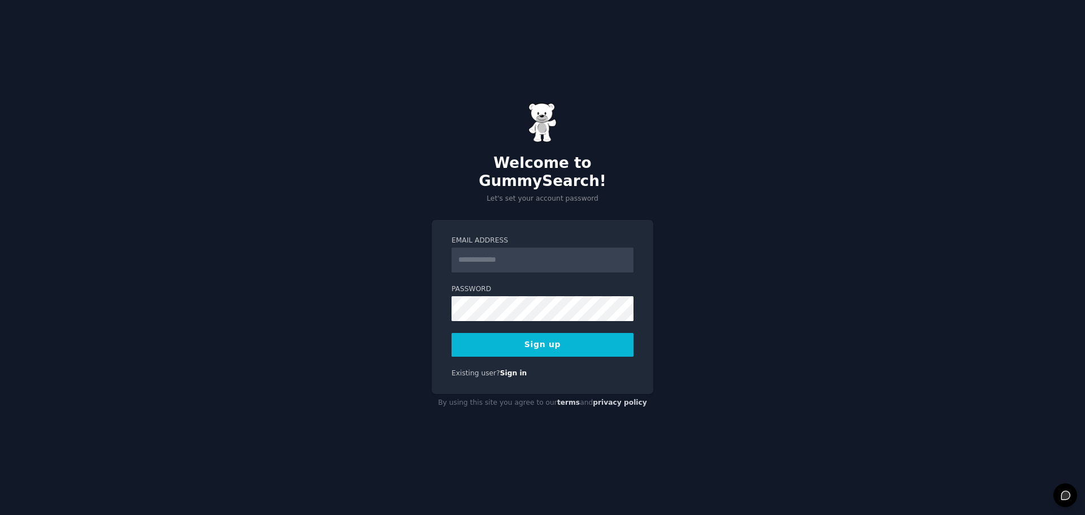 The image size is (1085, 515). What do you see at coordinates (568, 402) in the screenshot?
I see `a: terms` at bounding box center [568, 402].